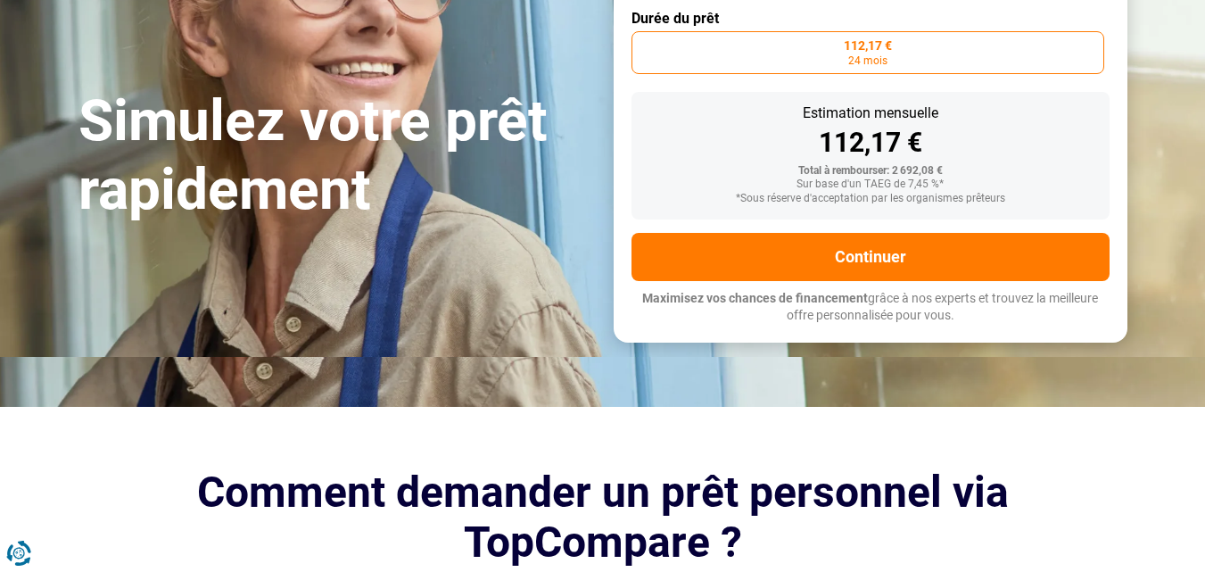 The height and width of the screenshot is (572, 1205). Describe the element at coordinates (868, 61) in the screenshot. I see `span: 24 mois` at that location.